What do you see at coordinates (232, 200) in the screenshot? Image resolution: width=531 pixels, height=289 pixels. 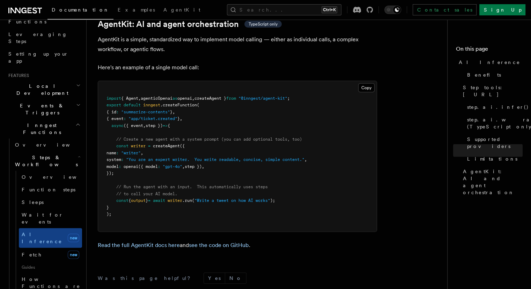 I see `span: "Write a tweet on how AI works"` at bounding box center [232, 200].